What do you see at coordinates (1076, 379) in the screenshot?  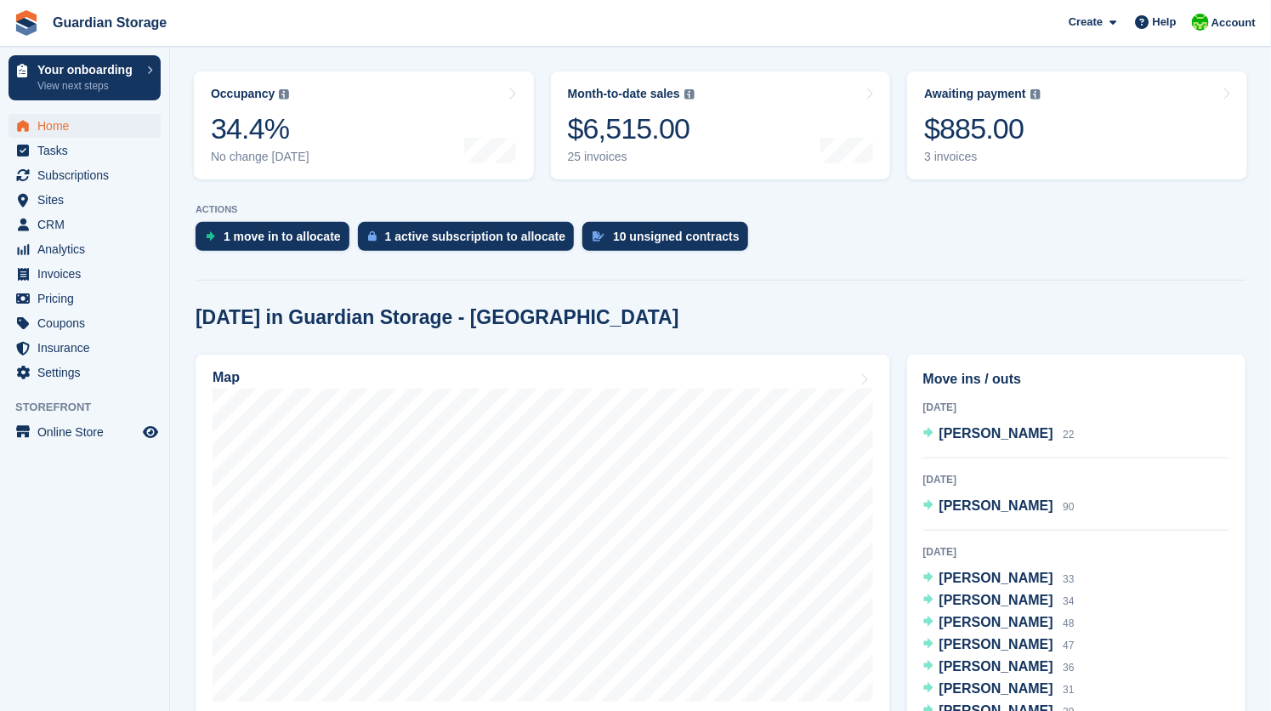 I see `h2: Move ins / outs` at bounding box center [1076, 379].